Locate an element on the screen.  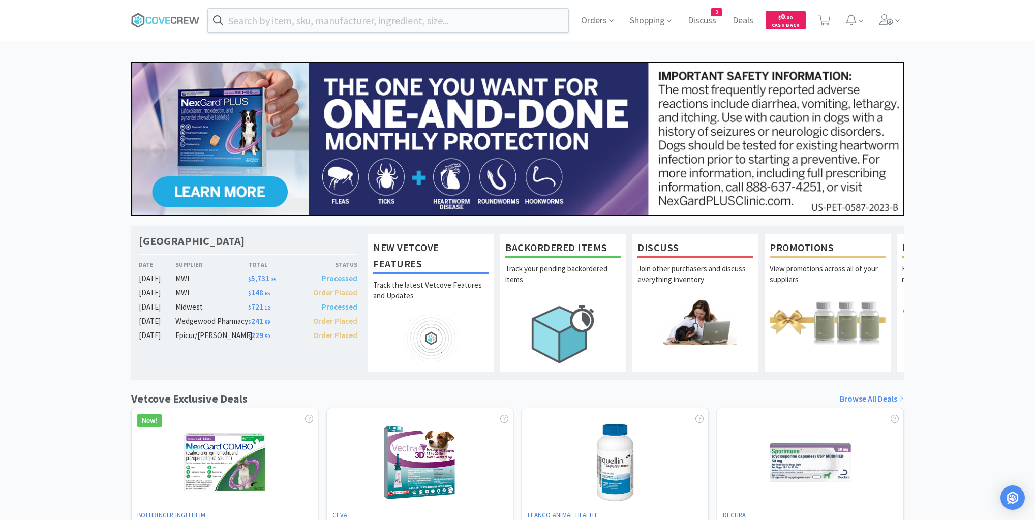
a: Deals is located at coordinates (742, 21).